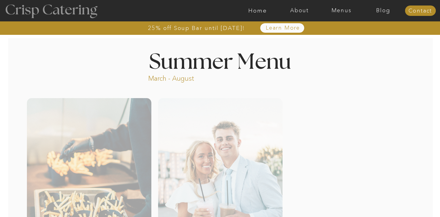 Image resolution: width=440 pixels, height=217 pixels. Describe the element at coordinates (342, 11) in the screenshot. I see `nav: Menus` at that location.